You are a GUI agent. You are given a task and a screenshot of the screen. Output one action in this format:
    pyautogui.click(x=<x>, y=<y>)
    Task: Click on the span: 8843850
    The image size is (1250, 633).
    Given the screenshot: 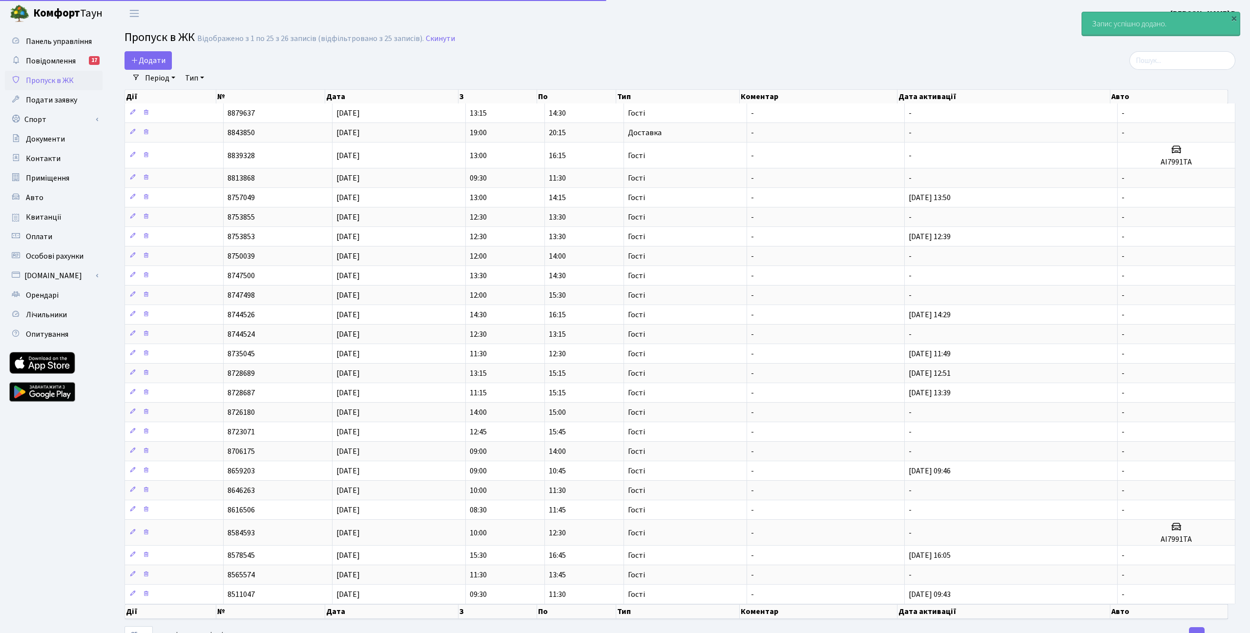 What is the action you would take?
    pyautogui.click(x=241, y=133)
    